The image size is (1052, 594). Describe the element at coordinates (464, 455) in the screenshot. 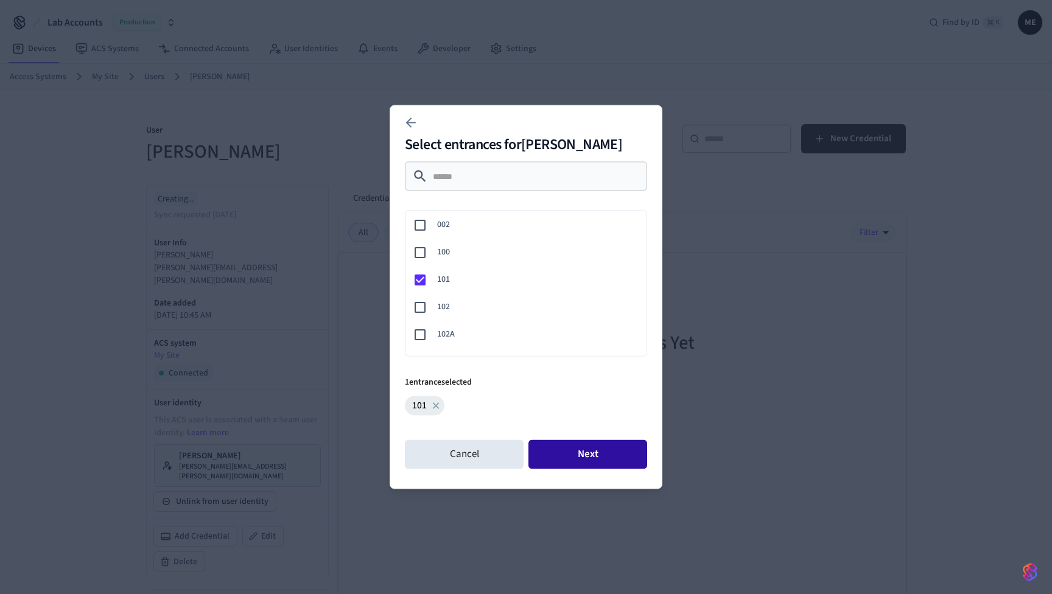

I see `button: Cancel` at that location.